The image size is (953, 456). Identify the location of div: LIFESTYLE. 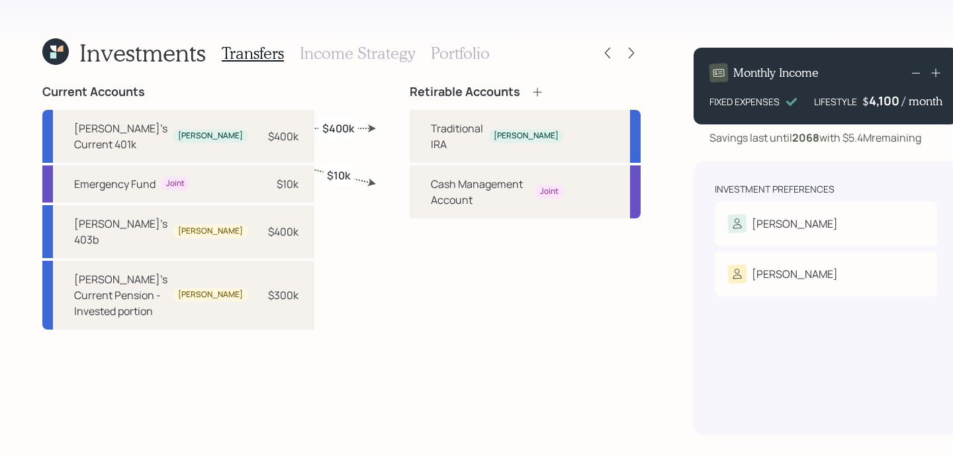
(836, 101).